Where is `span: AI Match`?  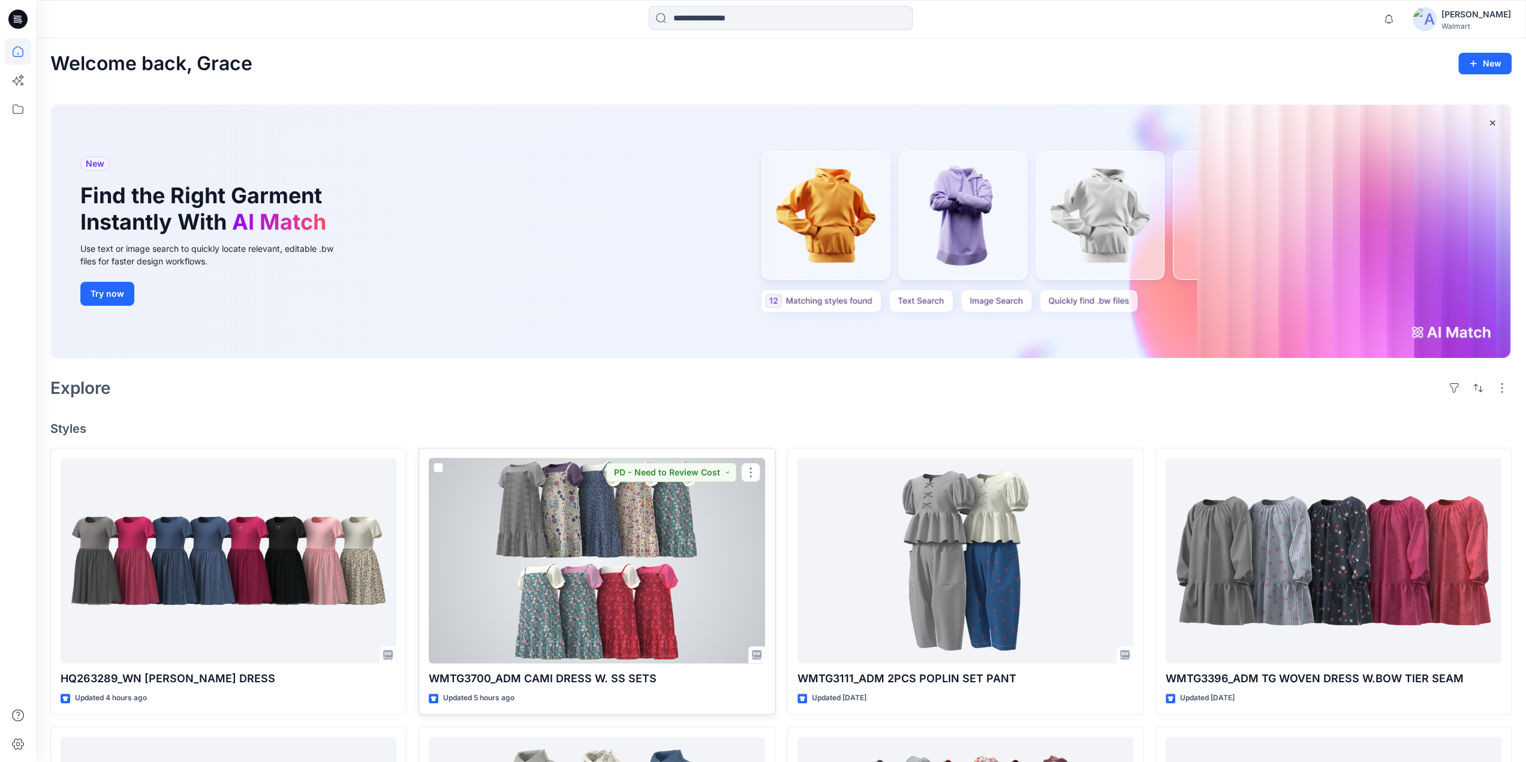 span: AI Match is located at coordinates (279, 222).